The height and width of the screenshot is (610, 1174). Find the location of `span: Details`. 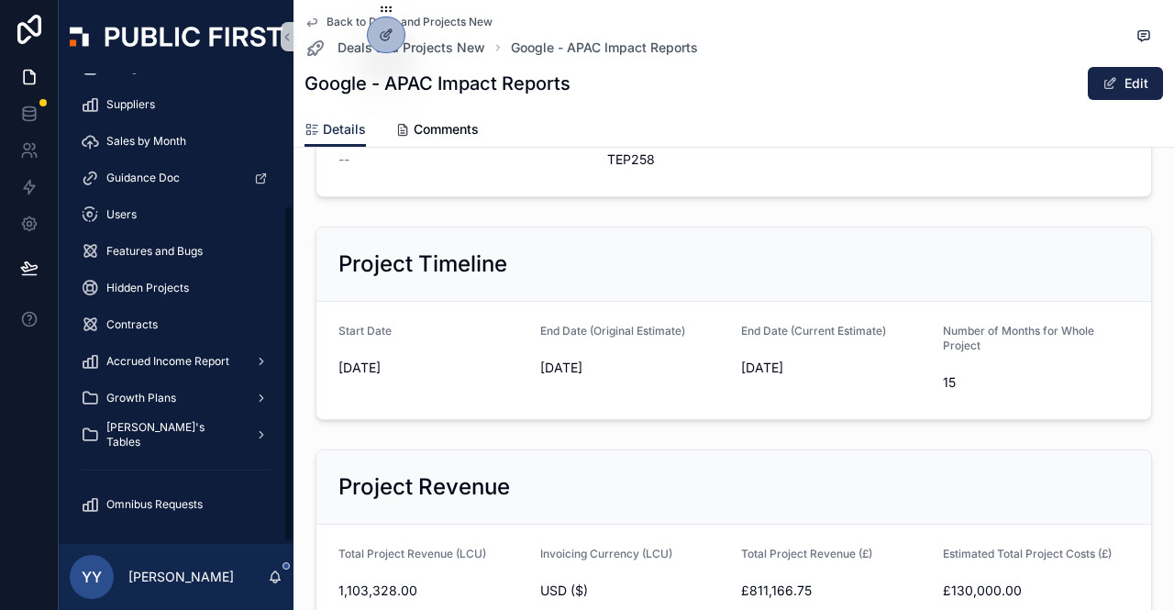

span: Details is located at coordinates (344, 129).